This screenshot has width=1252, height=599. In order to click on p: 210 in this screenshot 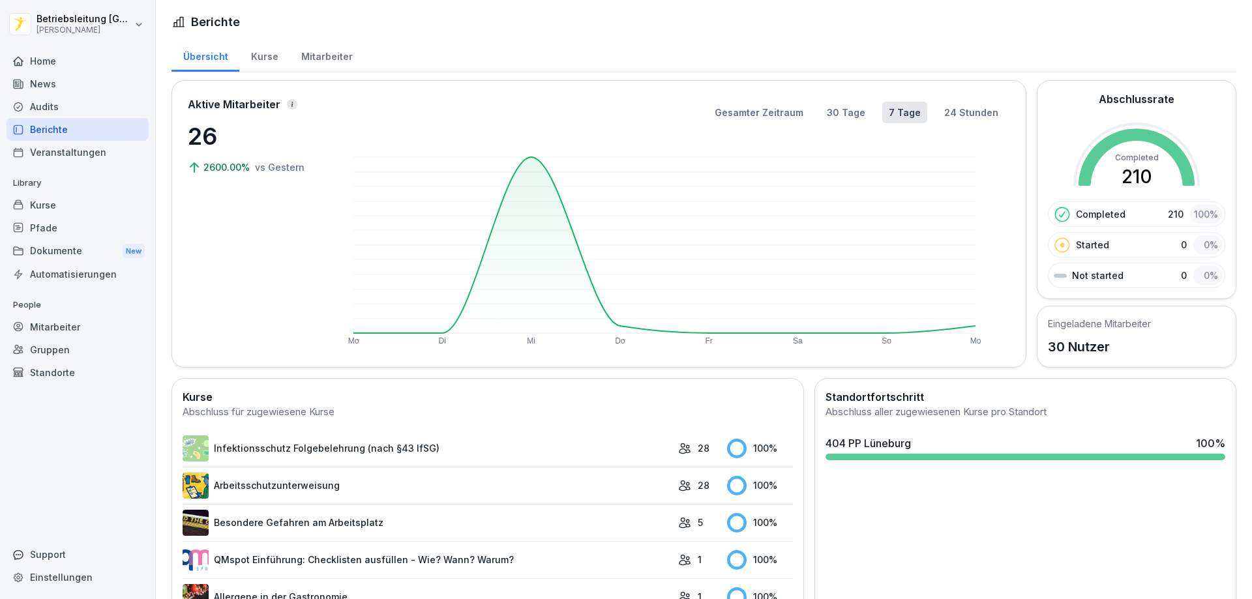, I will do `click(1176, 214)`.